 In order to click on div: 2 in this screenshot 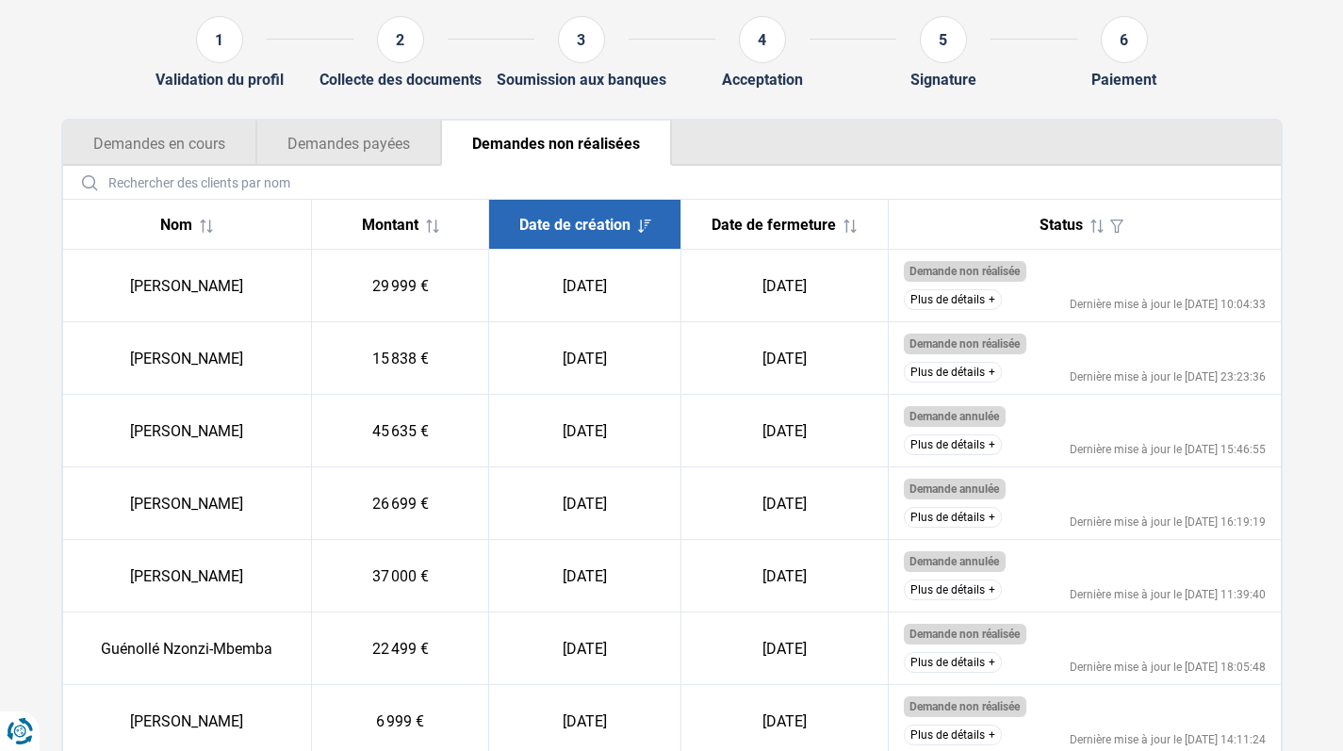, I will do `click(401, 40)`.